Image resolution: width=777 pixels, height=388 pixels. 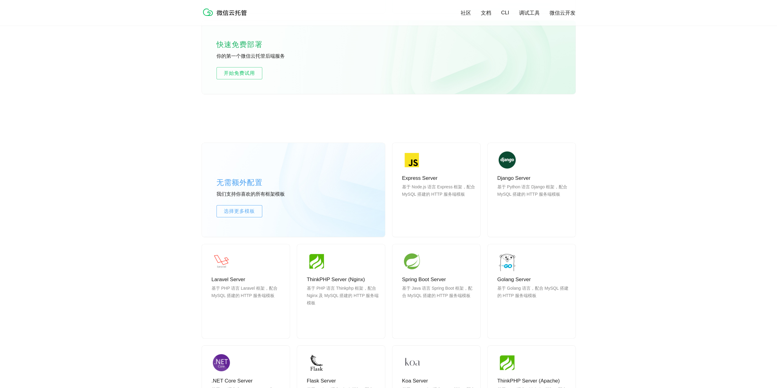 I want to click on p: .NET Core Server, so click(x=248, y=381).